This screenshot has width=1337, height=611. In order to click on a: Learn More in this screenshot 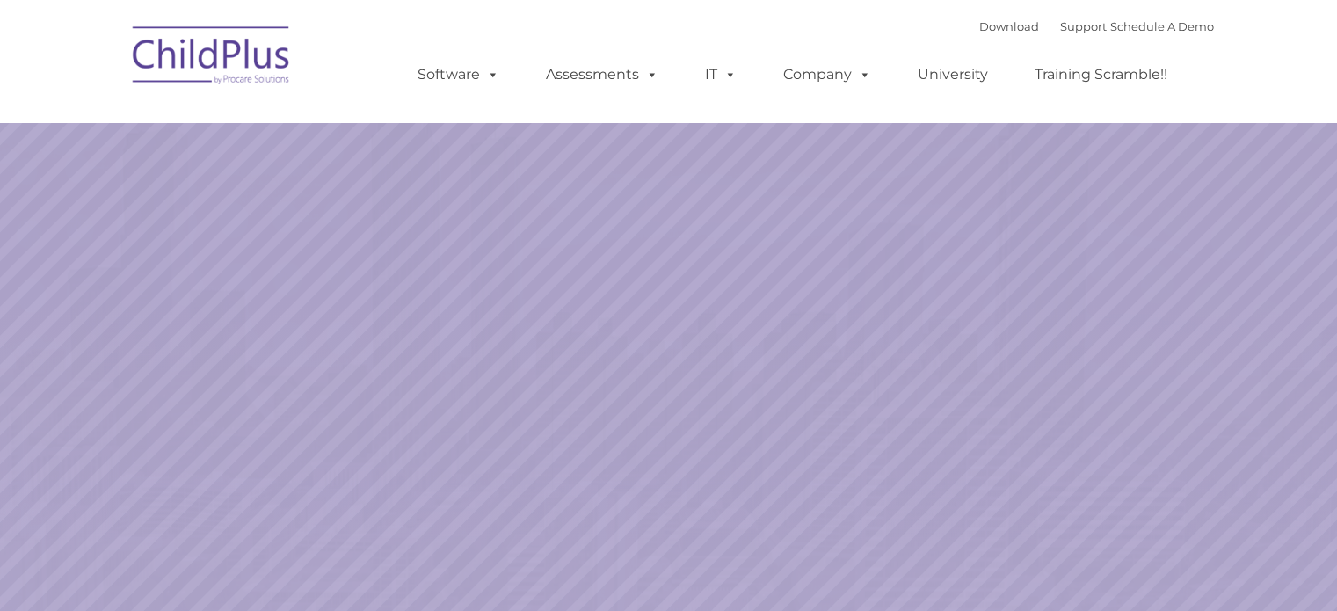, I will do `click(1020, 427)`.